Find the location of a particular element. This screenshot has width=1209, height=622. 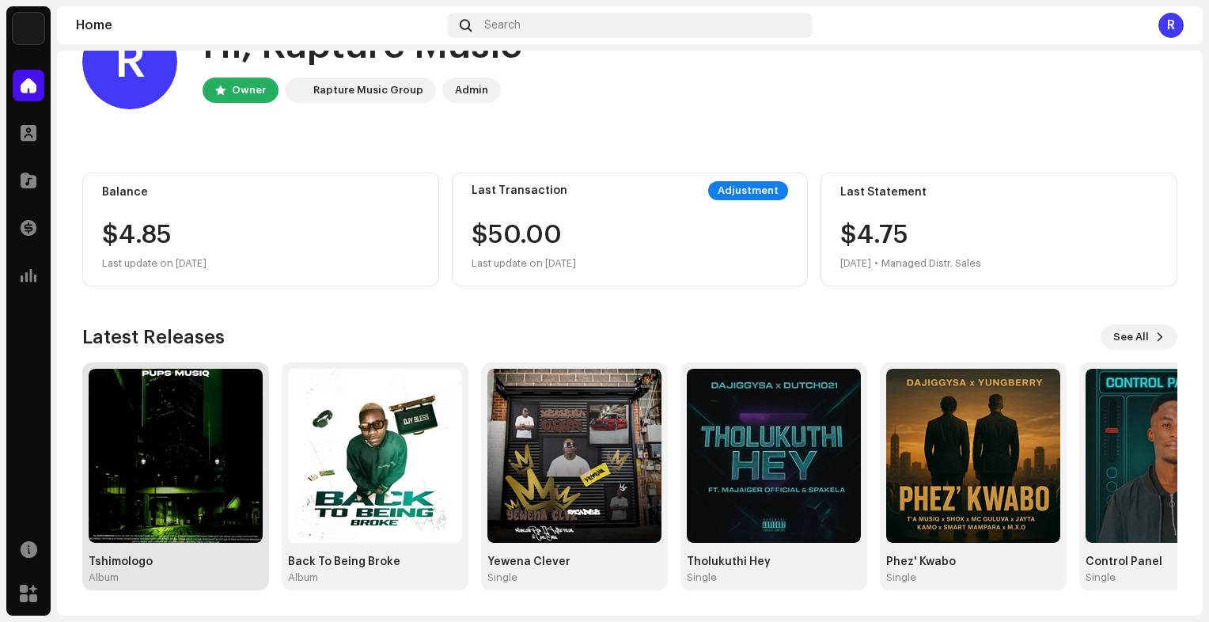

img: 4485d520-6125-47a9-ad49-9701a81c8f93 is located at coordinates (973, 456).